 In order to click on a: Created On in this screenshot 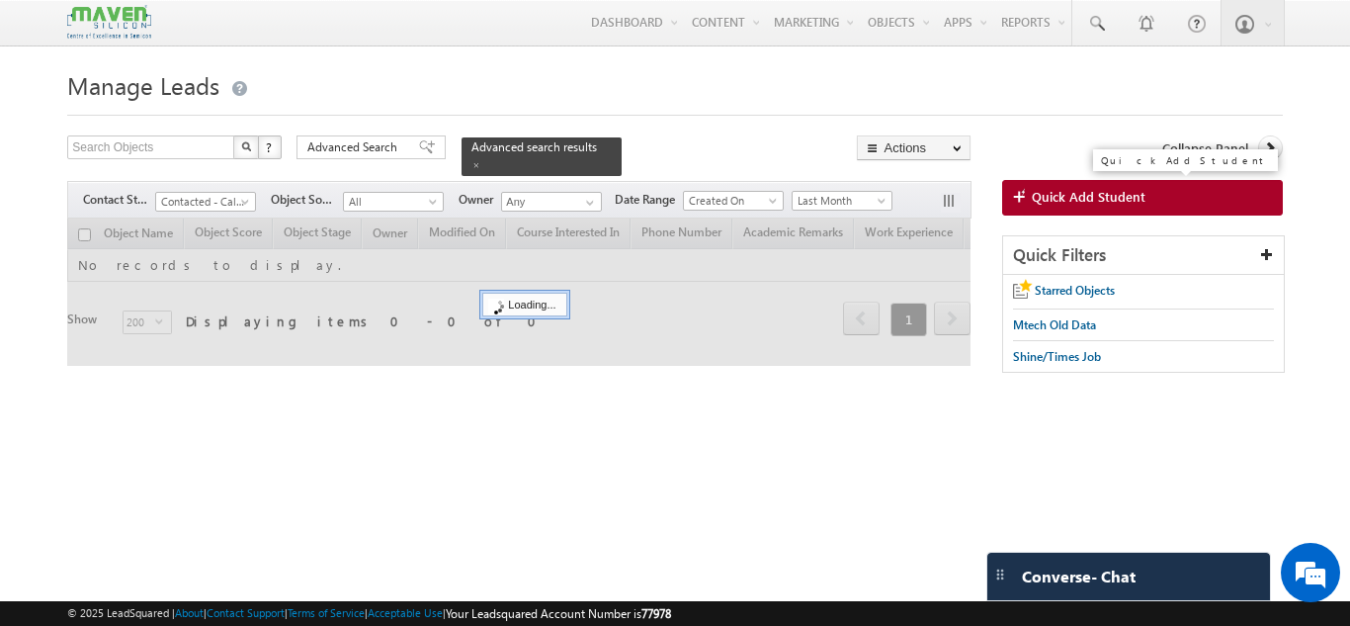, I will do `click(733, 201)`.